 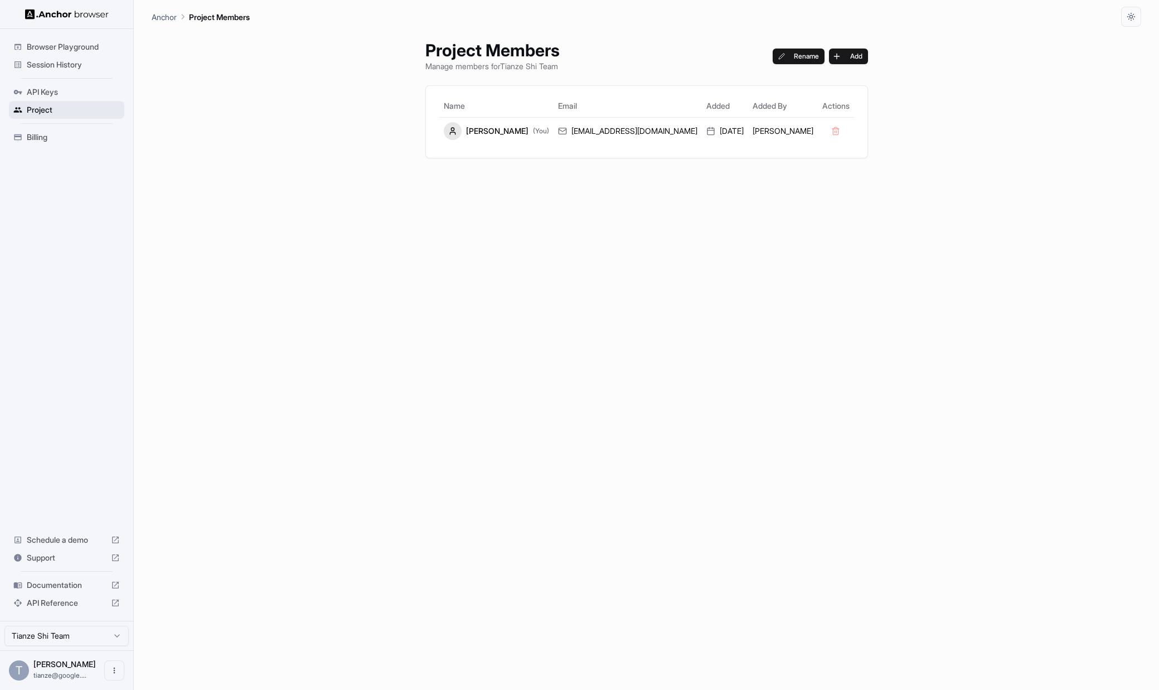 What do you see at coordinates (114, 670) in the screenshot?
I see `button: Open menu` at bounding box center [114, 670].